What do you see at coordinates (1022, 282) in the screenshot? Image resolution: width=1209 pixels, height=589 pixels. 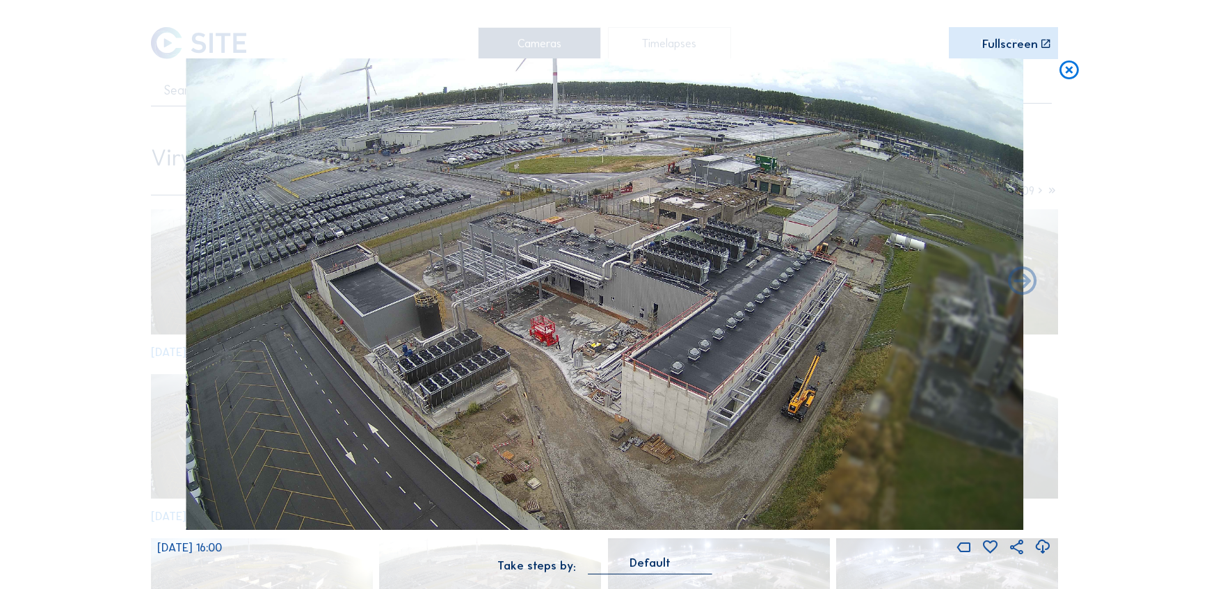 I see `i: Back` at bounding box center [1022, 282].